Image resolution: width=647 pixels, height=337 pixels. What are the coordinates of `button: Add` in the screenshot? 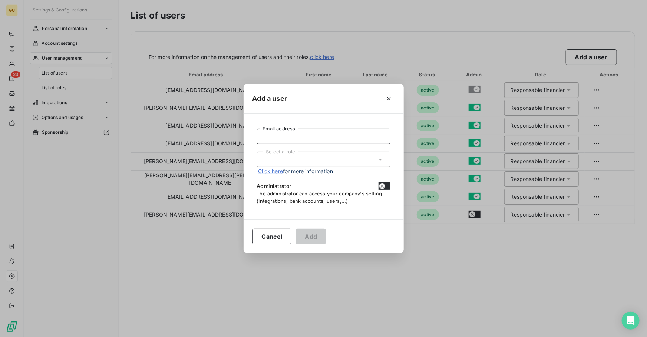 It's located at (311, 236).